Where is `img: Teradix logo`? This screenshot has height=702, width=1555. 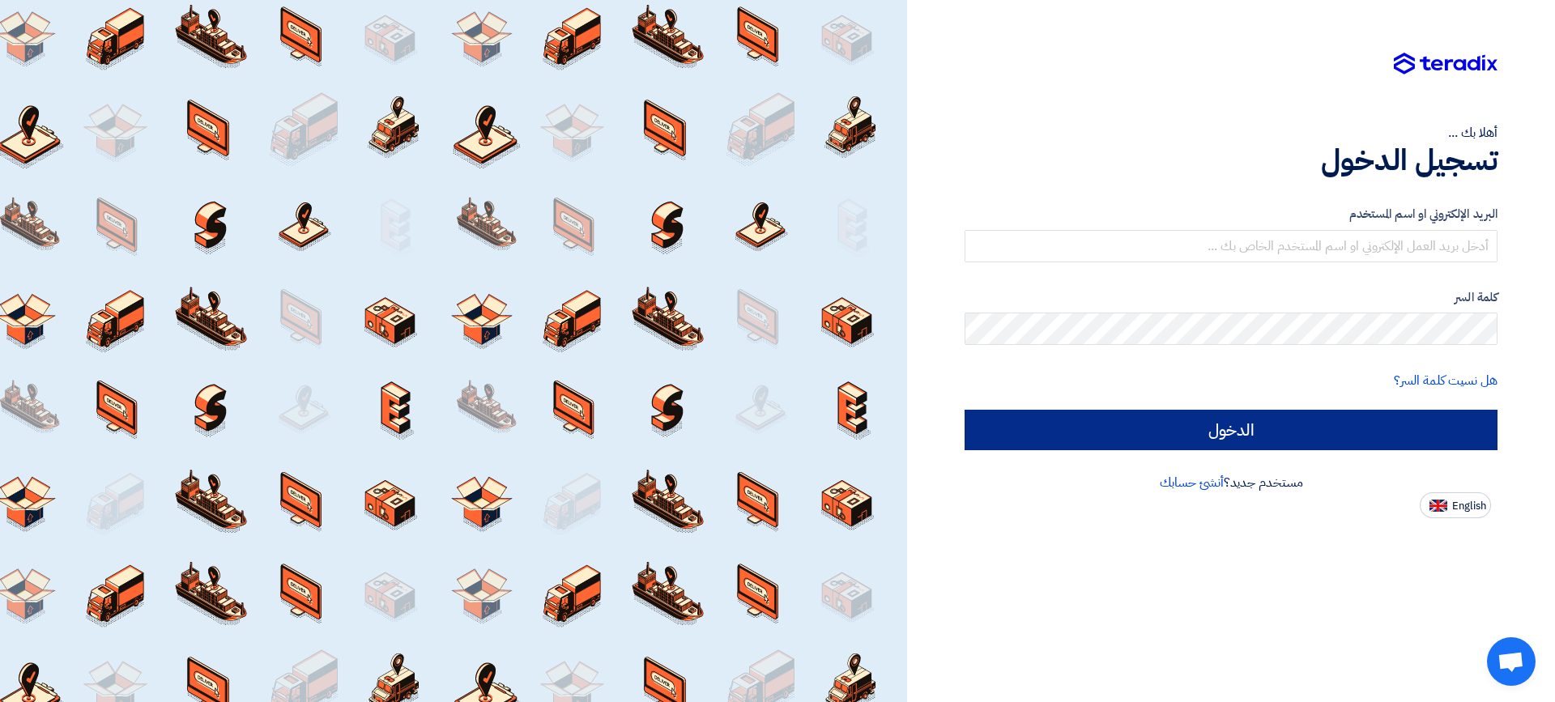 img: Teradix logo is located at coordinates (1445, 64).